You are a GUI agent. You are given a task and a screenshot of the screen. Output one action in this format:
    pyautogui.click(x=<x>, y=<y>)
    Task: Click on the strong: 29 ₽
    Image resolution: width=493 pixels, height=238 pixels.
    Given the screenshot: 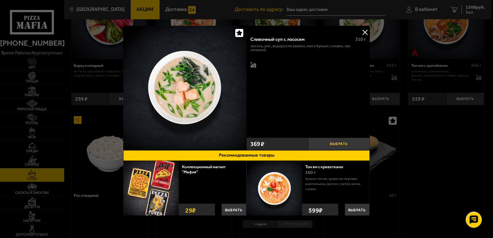 What is the action you would take?
    pyautogui.click(x=190, y=210)
    